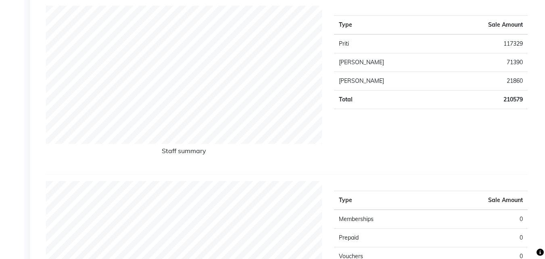  What do you see at coordinates (484, 81) in the screenshot?
I see `td: 21860` at bounding box center [484, 81].